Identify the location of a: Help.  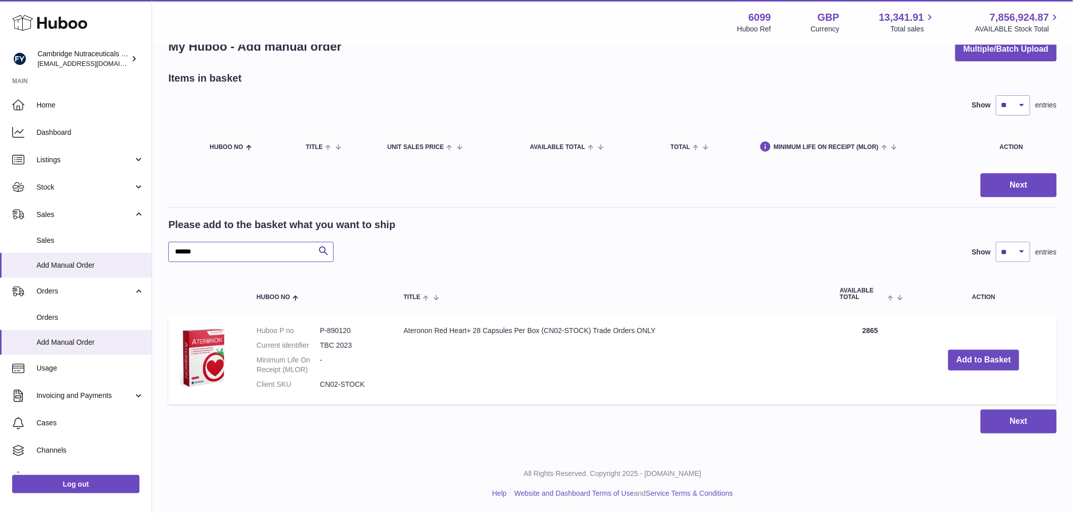
(500, 494).